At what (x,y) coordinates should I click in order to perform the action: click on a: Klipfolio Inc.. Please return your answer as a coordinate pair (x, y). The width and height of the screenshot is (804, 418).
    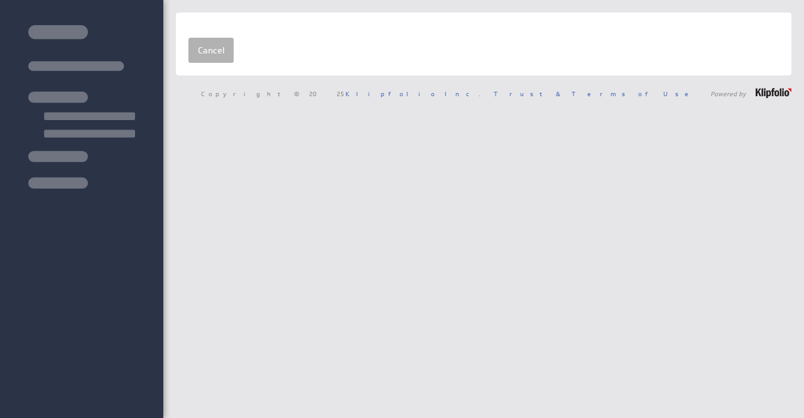
    Looking at the image, I should click on (413, 94).